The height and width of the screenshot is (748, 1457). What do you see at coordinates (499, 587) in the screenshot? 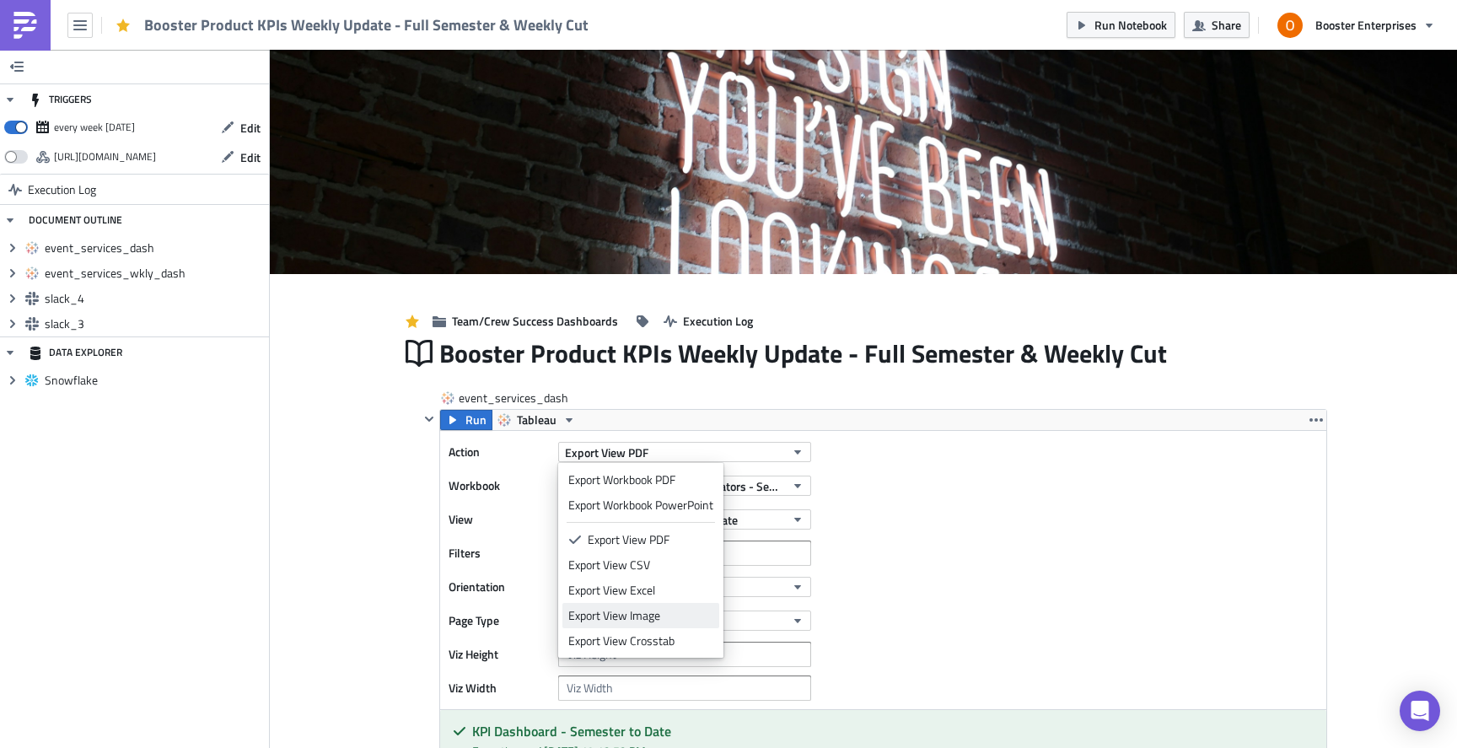
I see `label: Orientation` at bounding box center [499, 587].